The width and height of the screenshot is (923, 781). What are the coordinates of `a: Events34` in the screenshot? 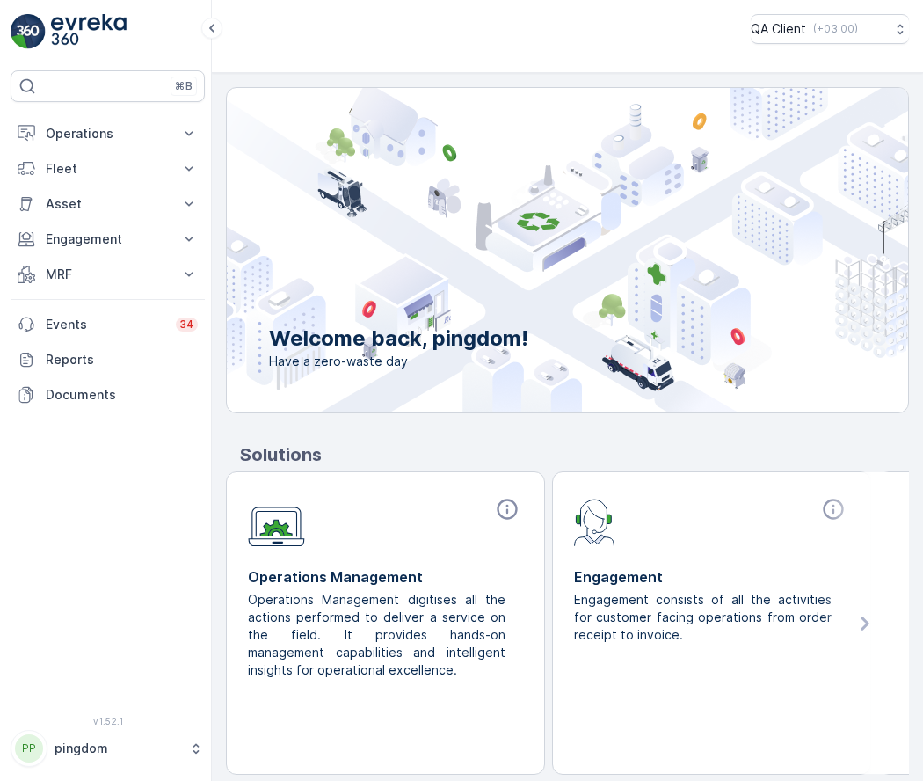 It's located at (107, 324).